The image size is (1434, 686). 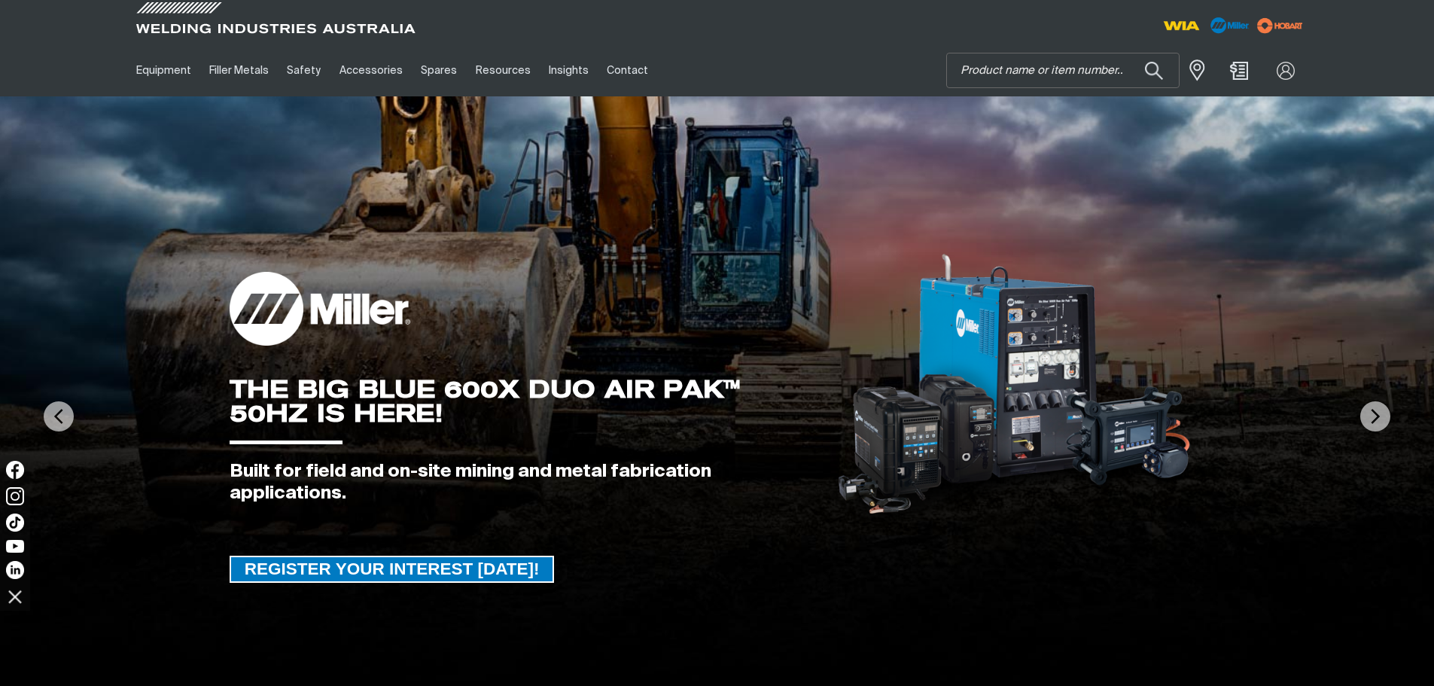 I want to click on img: LinkedIn, so click(x=15, y=570).